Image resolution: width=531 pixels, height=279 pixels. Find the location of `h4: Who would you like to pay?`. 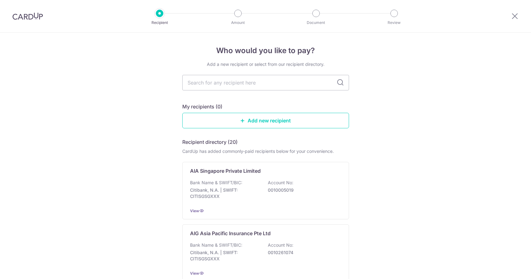

h4: Who would you like to pay? is located at coordinates (266, 51).